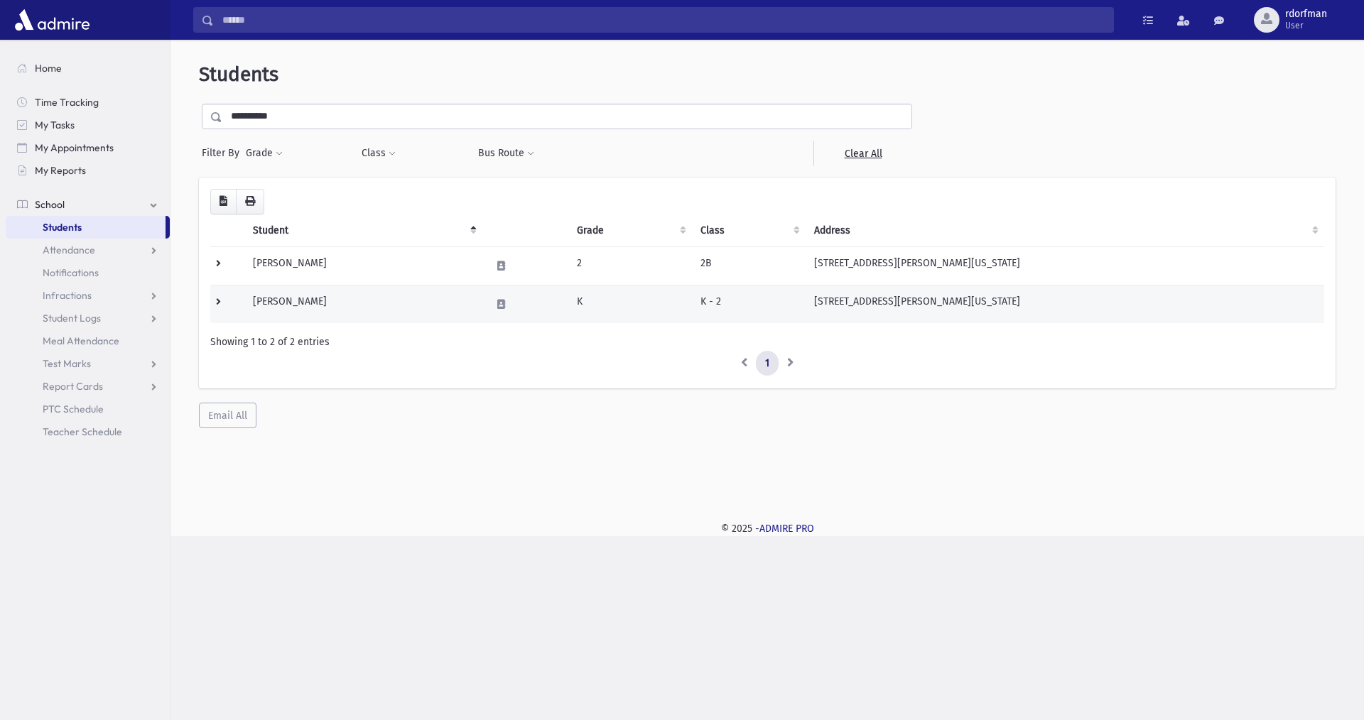 The width and height of the screenshot is (1364, 720). I want to click on span: My Tasks, so click(55, 125).